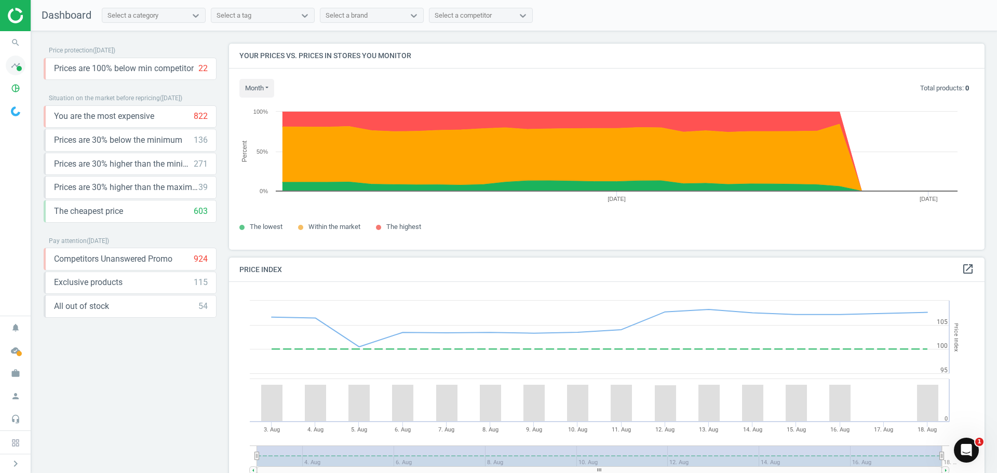  What do you see at coordinates (945, 88) in the screenshot?
I see `p: Total products:` at bounding box center [945, 88].